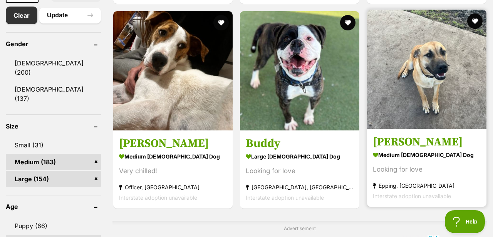  I want to click on header: Age, so click(53, 207).